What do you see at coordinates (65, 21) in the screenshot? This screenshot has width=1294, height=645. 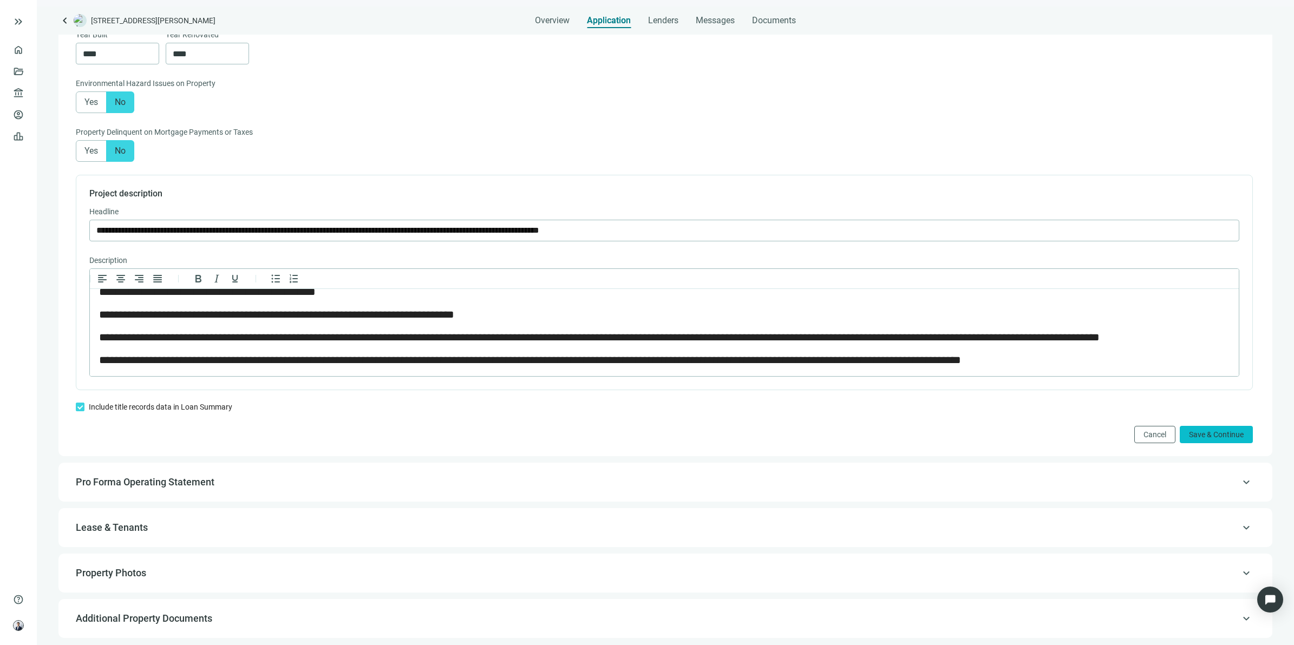 I see `a: keyboard_arrow_left` at bounding box center [65, 21].